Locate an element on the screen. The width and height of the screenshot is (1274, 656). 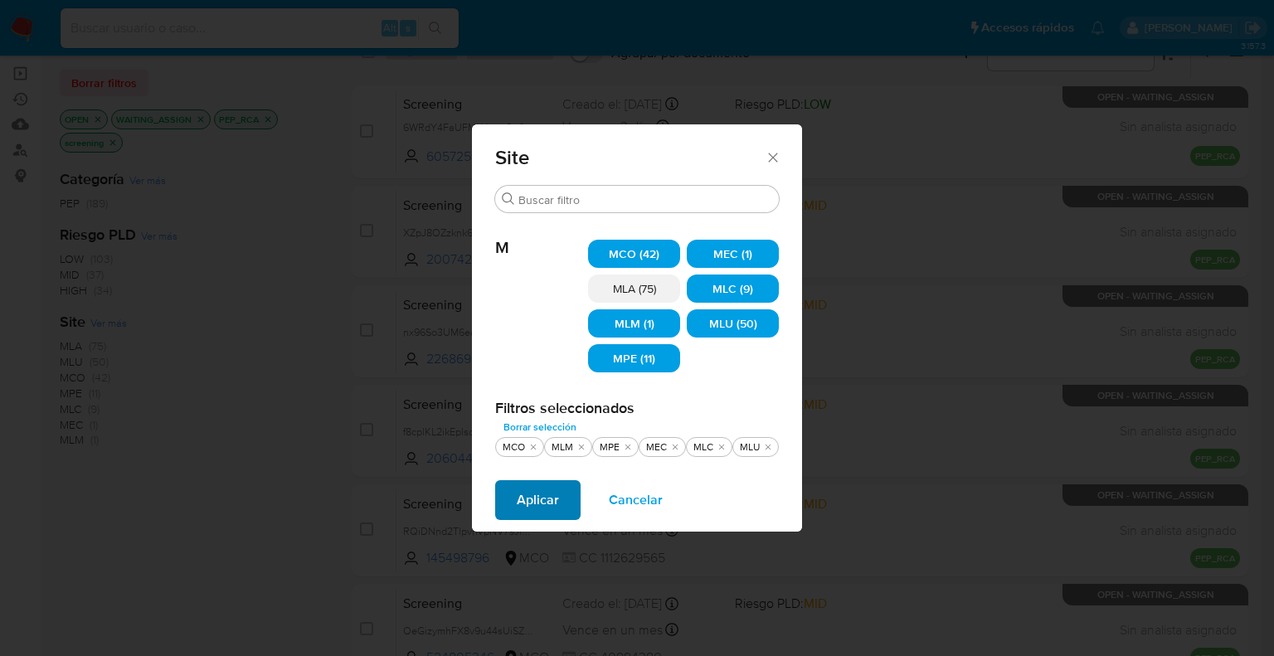
span: MEC (1) is located at coordinates (732, 254).